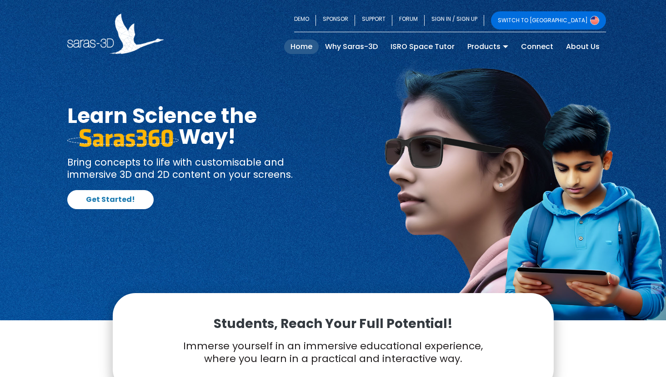 This screenshot has height=377, width=666. I want to click on a: SIGN IN / SIGN UP, so click(454, 20).